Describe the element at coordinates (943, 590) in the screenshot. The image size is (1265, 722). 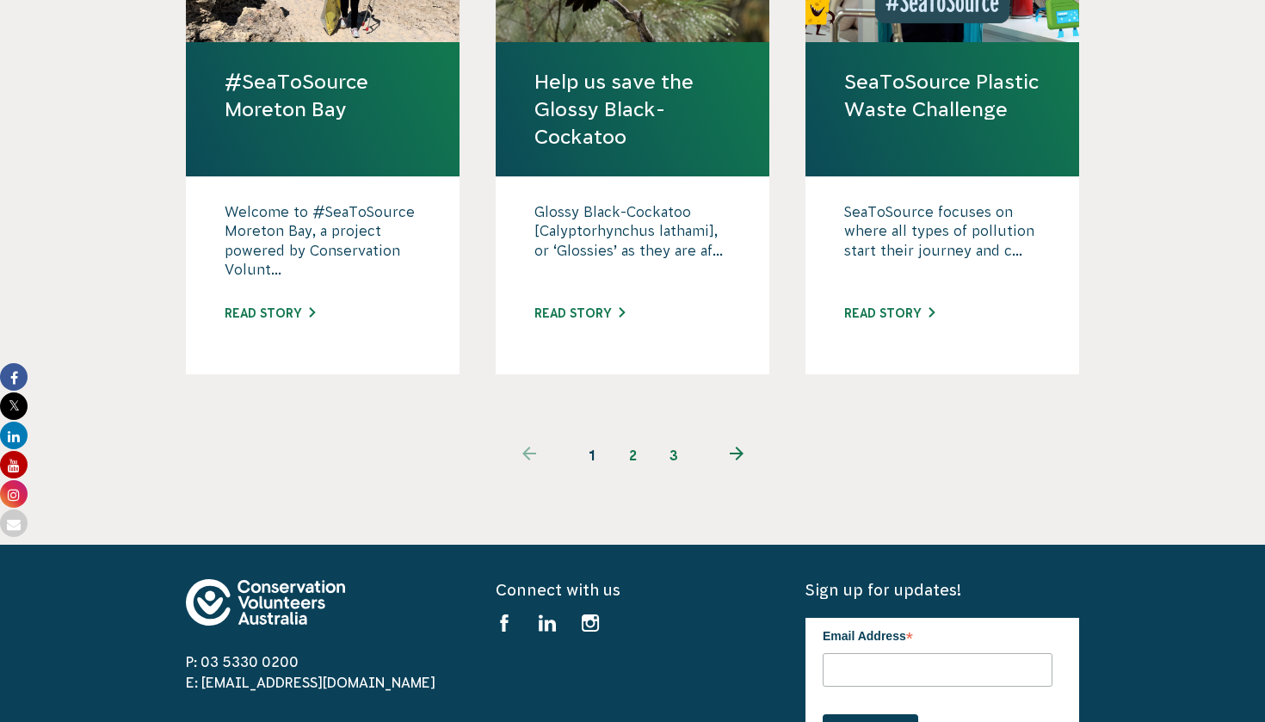
I see `h5: Sign up for updates!` at that location.